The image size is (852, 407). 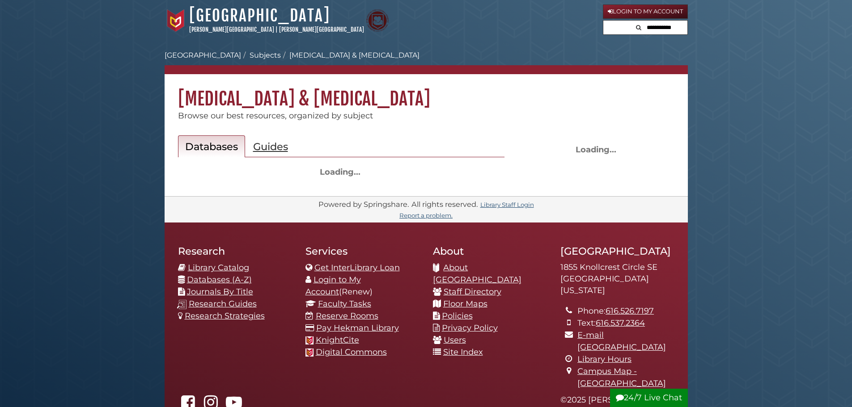 What do you see at coordinates (347, 316) in the screenshot?
I see `a: Reserve Rooms` at bounding box center [347, 316].